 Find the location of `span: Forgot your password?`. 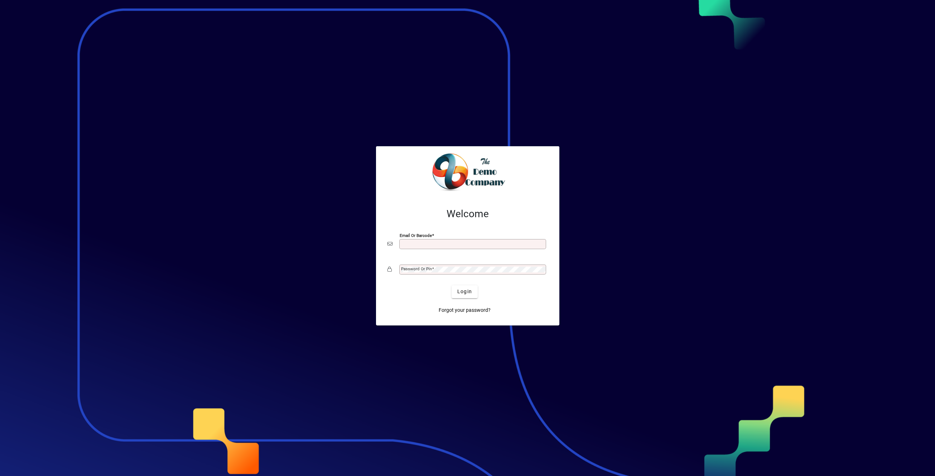

span: Forgot your password? is located at coordinates (465, 310).